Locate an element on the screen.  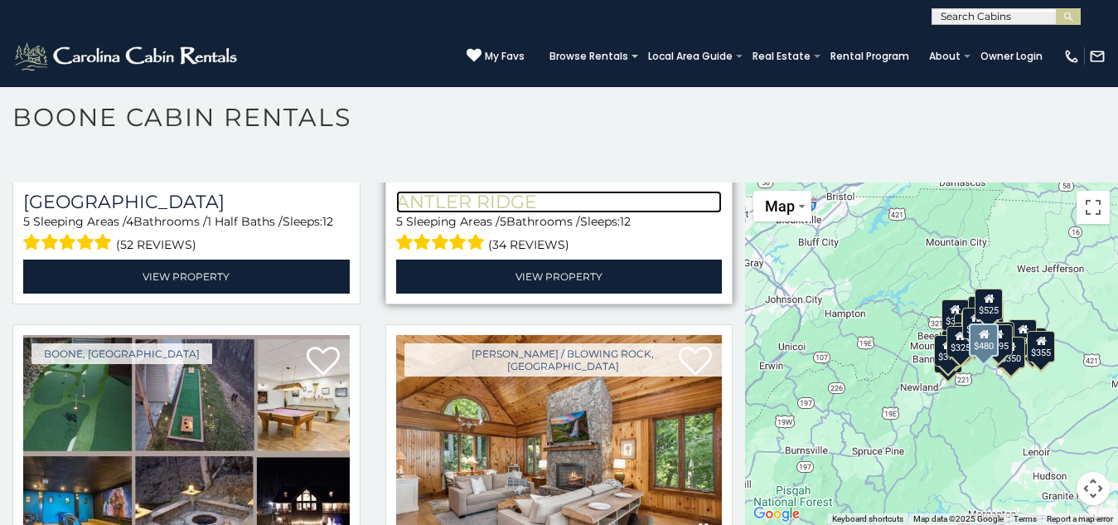
a: Real Estate is located at coordinates (782, 56).